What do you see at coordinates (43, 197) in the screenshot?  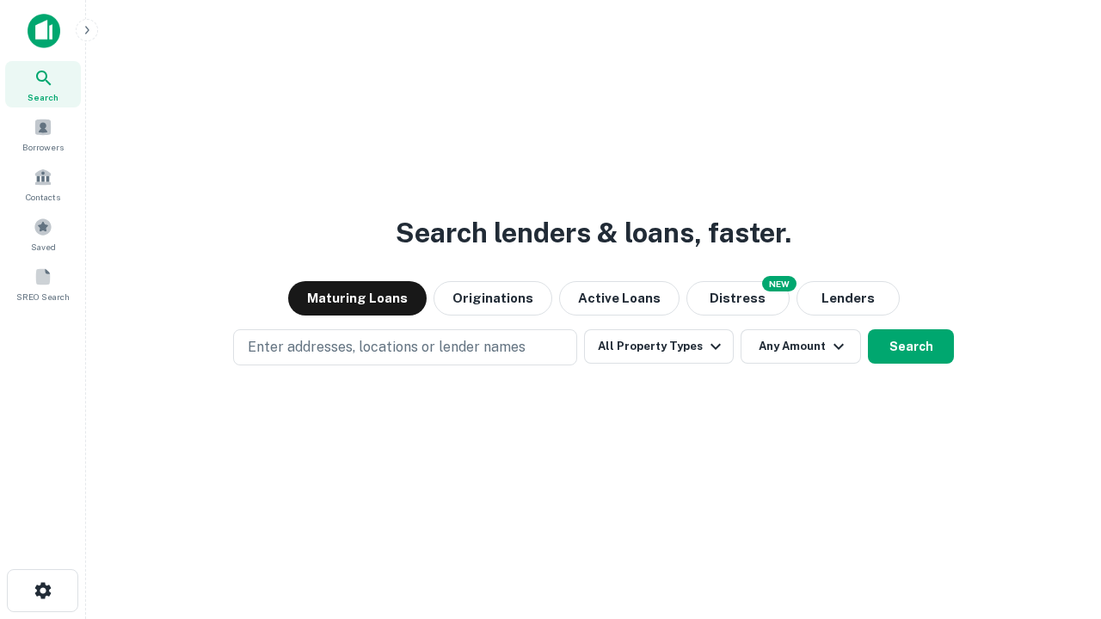 I see `span: Contacts` at bounding box center [43, 197].